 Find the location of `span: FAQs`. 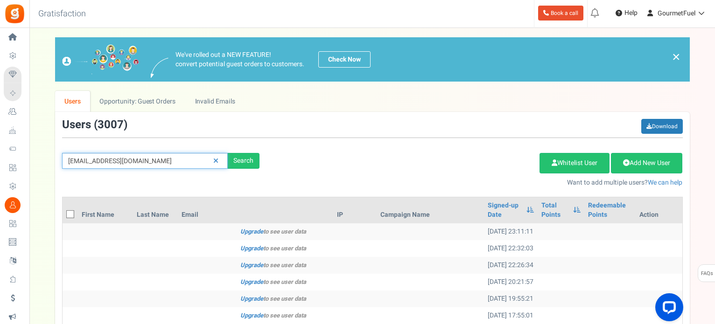

span: FAQs is located at coordinates (706, 274).